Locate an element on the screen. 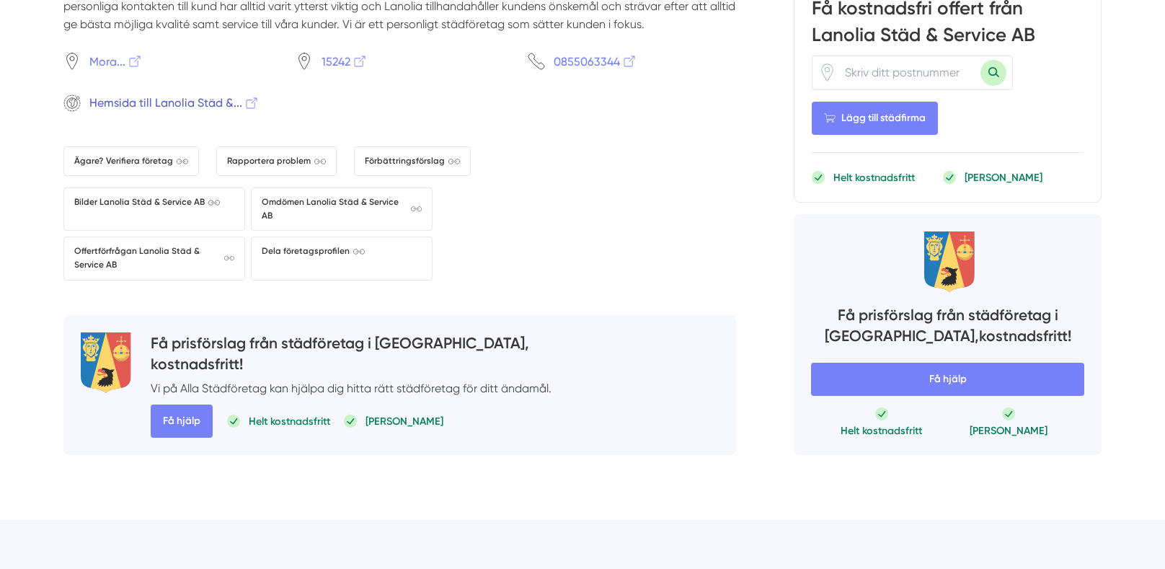  span: Hemsida till Lanolia Städ &... is located at coordinates (174, 102).